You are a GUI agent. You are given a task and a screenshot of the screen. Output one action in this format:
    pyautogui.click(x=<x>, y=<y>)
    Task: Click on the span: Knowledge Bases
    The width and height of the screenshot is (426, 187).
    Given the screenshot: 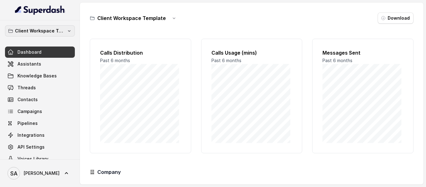 What is the action you would take?
    pyautogui.click(x=37, y=76)
    